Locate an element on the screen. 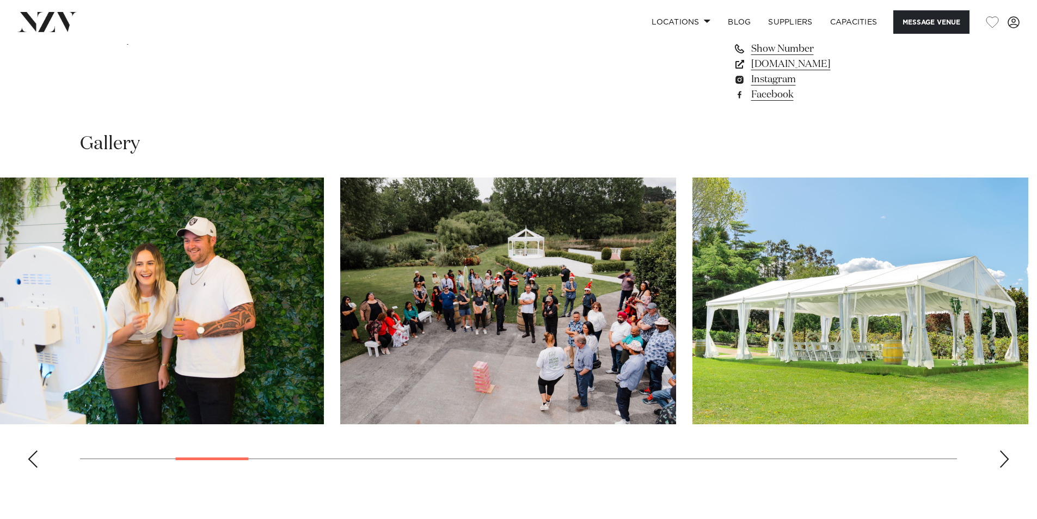  a: SUPPLIERS is located at coordinates (790, 22).